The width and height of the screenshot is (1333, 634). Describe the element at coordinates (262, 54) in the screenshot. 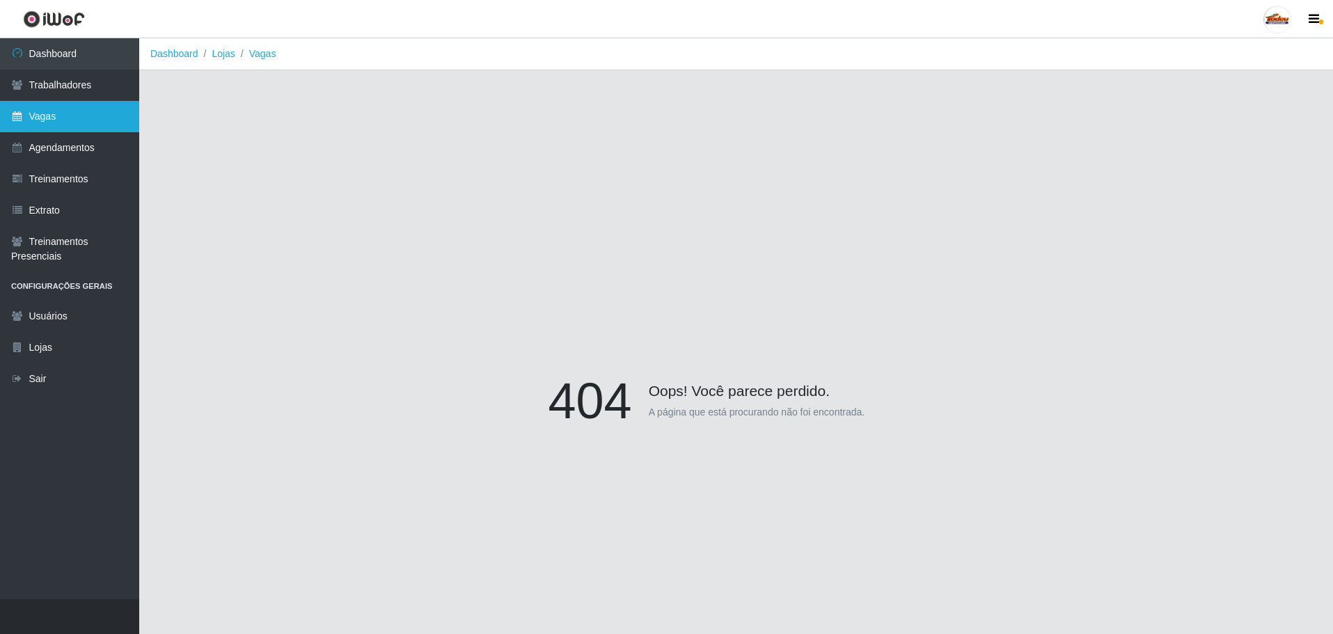

I see `a: Vagas` at that location.